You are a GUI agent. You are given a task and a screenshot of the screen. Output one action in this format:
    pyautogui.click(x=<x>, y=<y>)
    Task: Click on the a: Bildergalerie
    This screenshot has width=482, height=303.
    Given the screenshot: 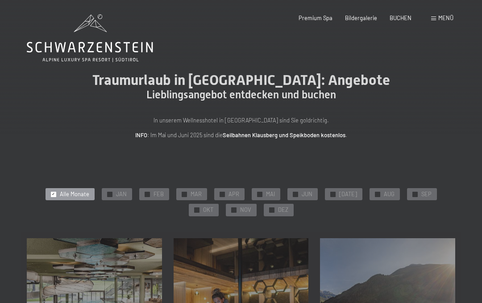 What is the action you would take?
    pyautogui.click(x=361, y=18)
    